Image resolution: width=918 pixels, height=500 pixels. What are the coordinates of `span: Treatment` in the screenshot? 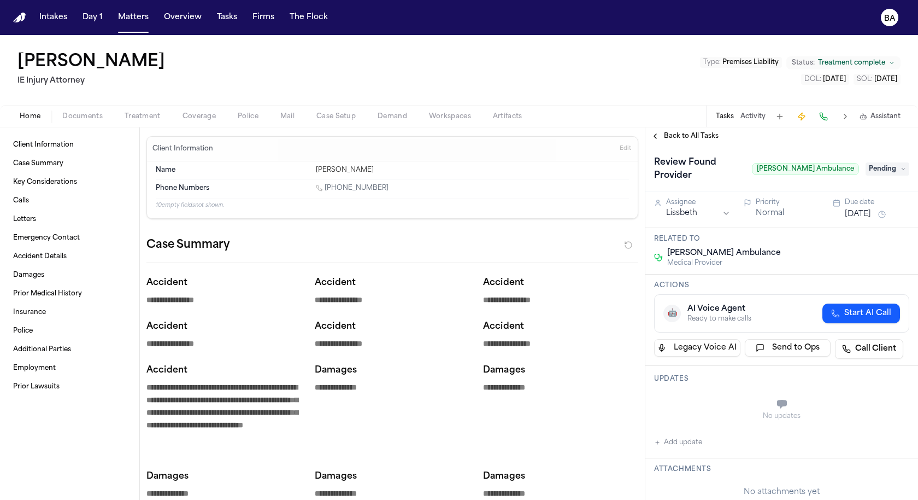 It's located at (143, 116).